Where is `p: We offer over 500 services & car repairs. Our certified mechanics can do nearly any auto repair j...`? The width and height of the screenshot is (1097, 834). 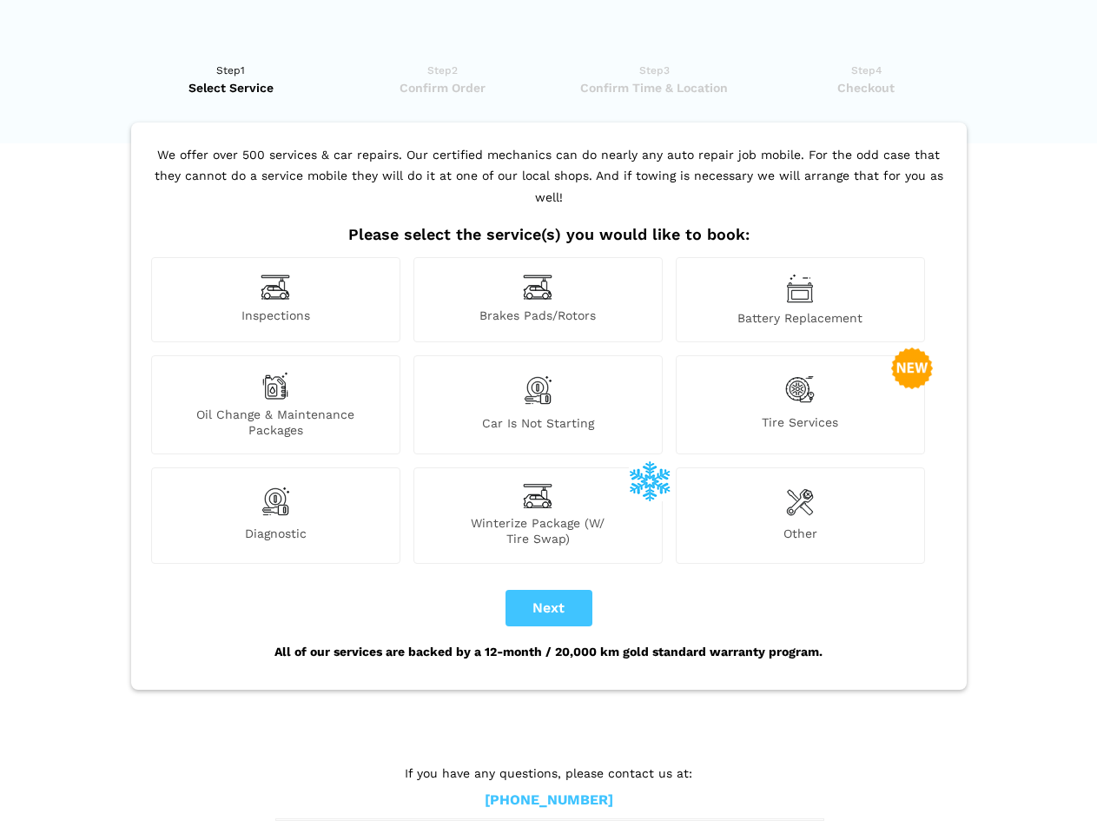 p: We offer over 500 services & car repairs. Our certified mechanics can do nearly any auto repair j... is located at coordinates (549, 185).